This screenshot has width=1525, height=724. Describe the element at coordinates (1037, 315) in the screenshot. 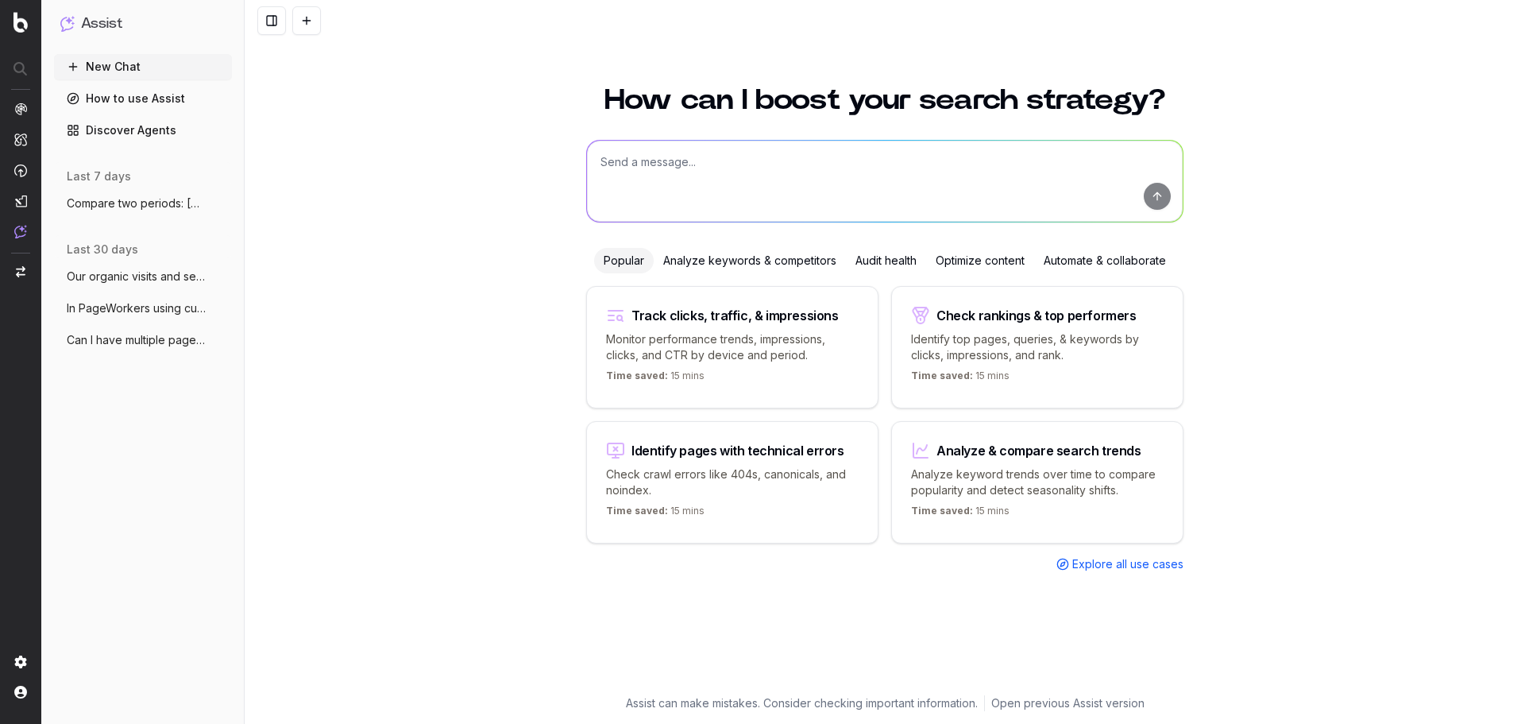

I see `div: Check rankings & top performers` at that location.